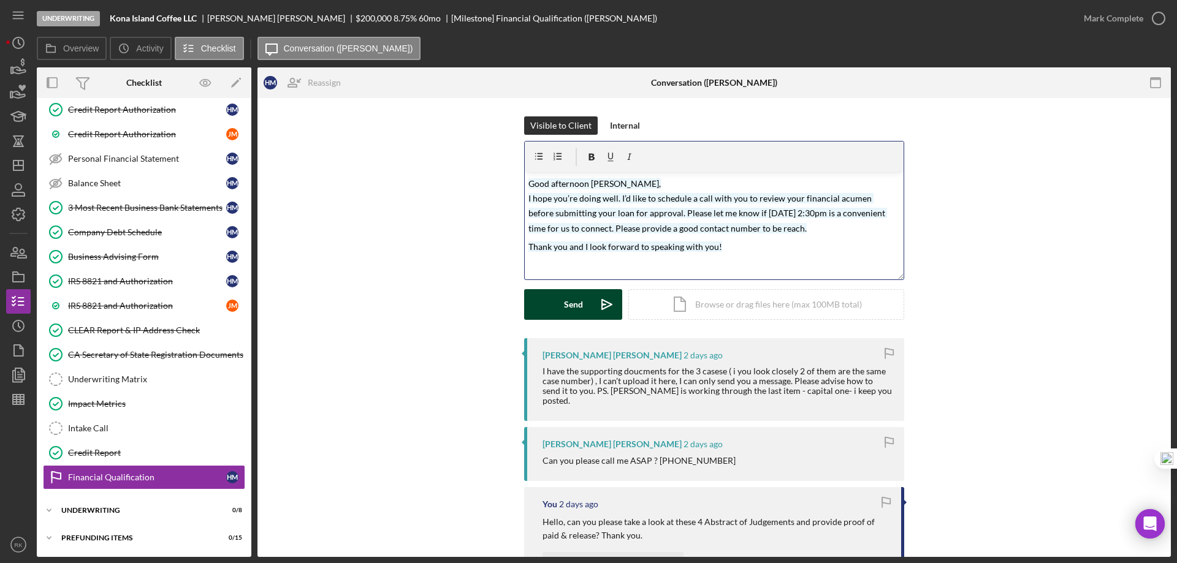  What do you see at coordinates (305, 83) in the screenshot?
I see `button: HMReassign` at bounding box center [305, 83].